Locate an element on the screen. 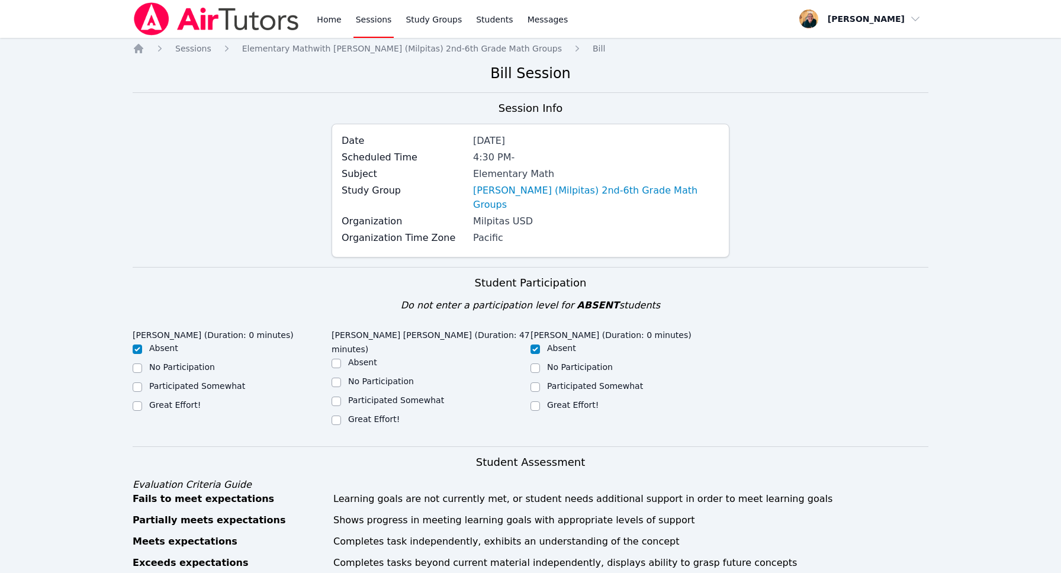  span: ABSENT is located at coordinates (598, 305).